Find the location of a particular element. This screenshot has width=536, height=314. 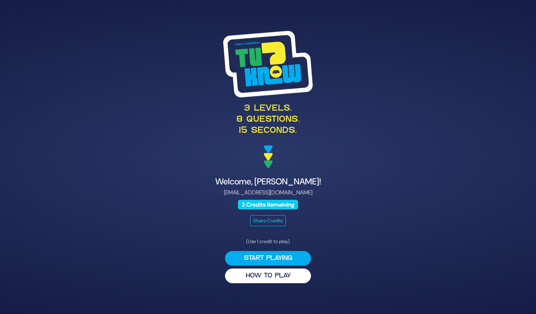

button: HOW TO PLAY is located at coordinates (268, 276).